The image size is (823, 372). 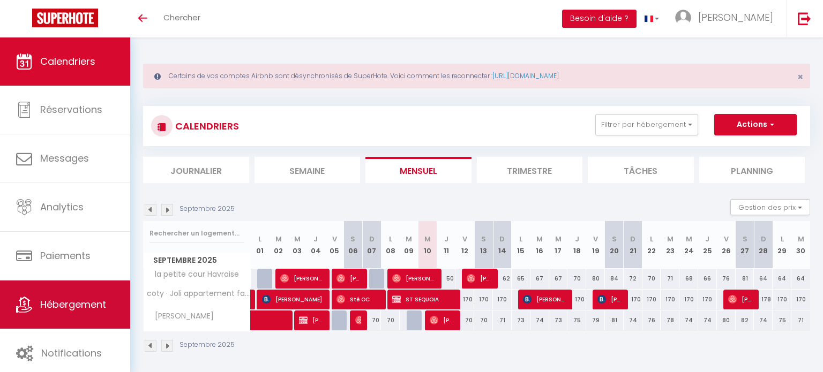 I want to click on div: 62, so click(x=502, y=279).